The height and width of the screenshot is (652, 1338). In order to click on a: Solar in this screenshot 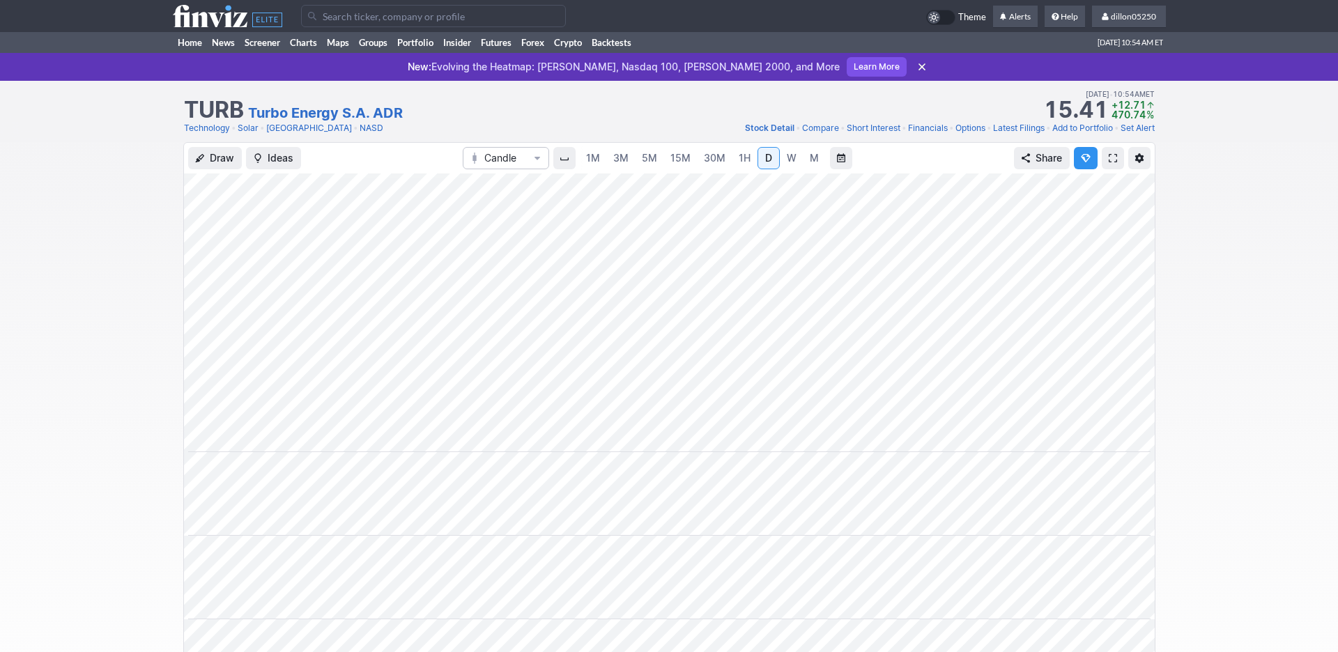, I will do `click(248, 128)`.